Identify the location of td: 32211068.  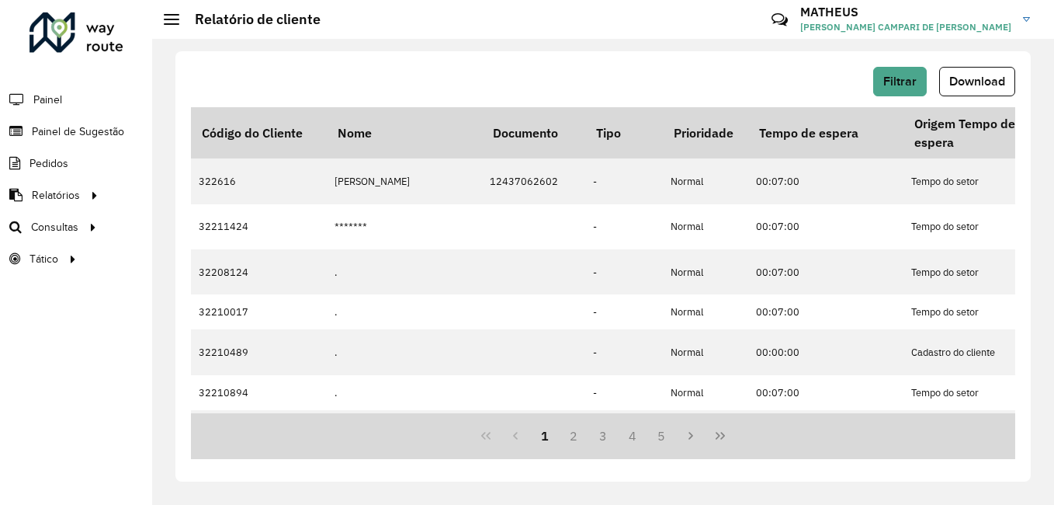
(259, 432).